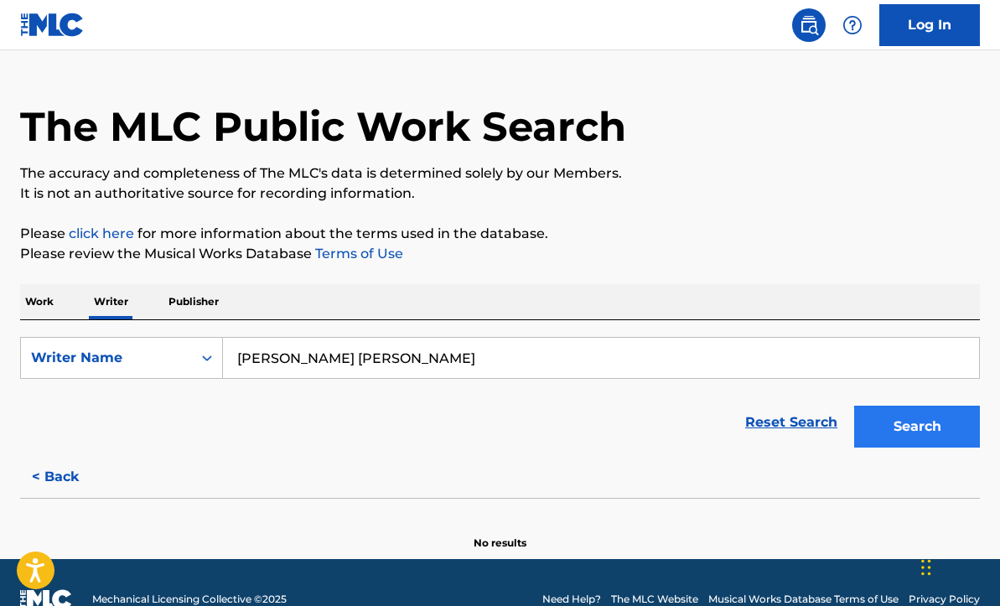 The image size is (1000, 606). Describe the element at coordinates (809, 25) in the screenshot. I see `a: Public Search` at that location.